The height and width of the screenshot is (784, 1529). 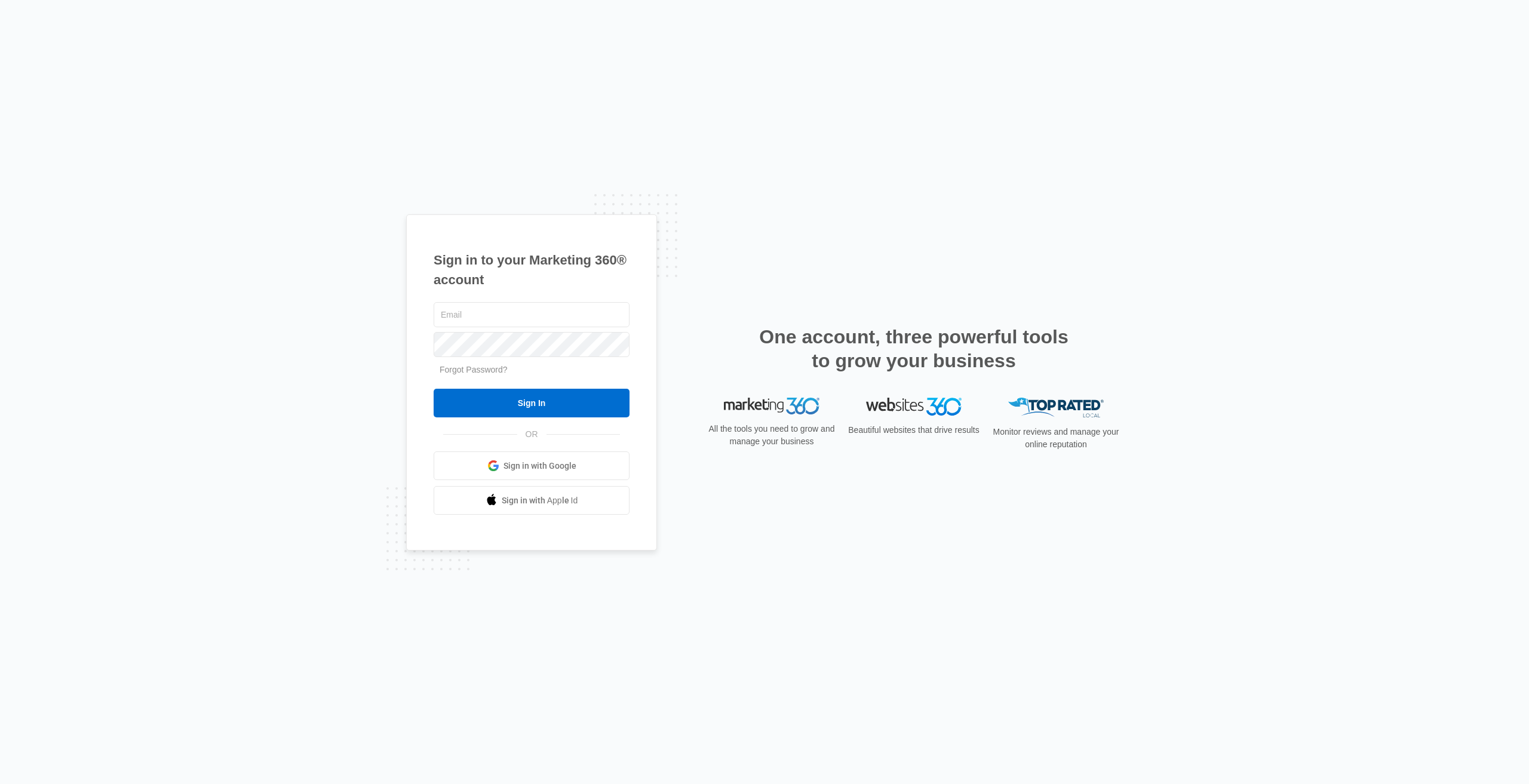 What do you see at coordinates (914, 406) in the screenshot?
I see `img: Websites 360` at bounding box center [914, 406].